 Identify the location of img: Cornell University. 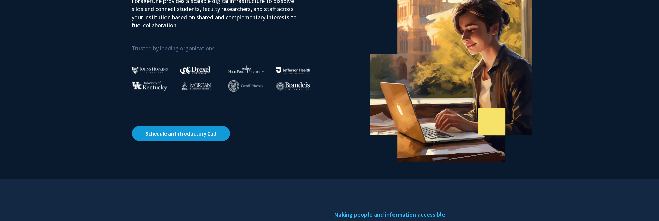
(246, 86).